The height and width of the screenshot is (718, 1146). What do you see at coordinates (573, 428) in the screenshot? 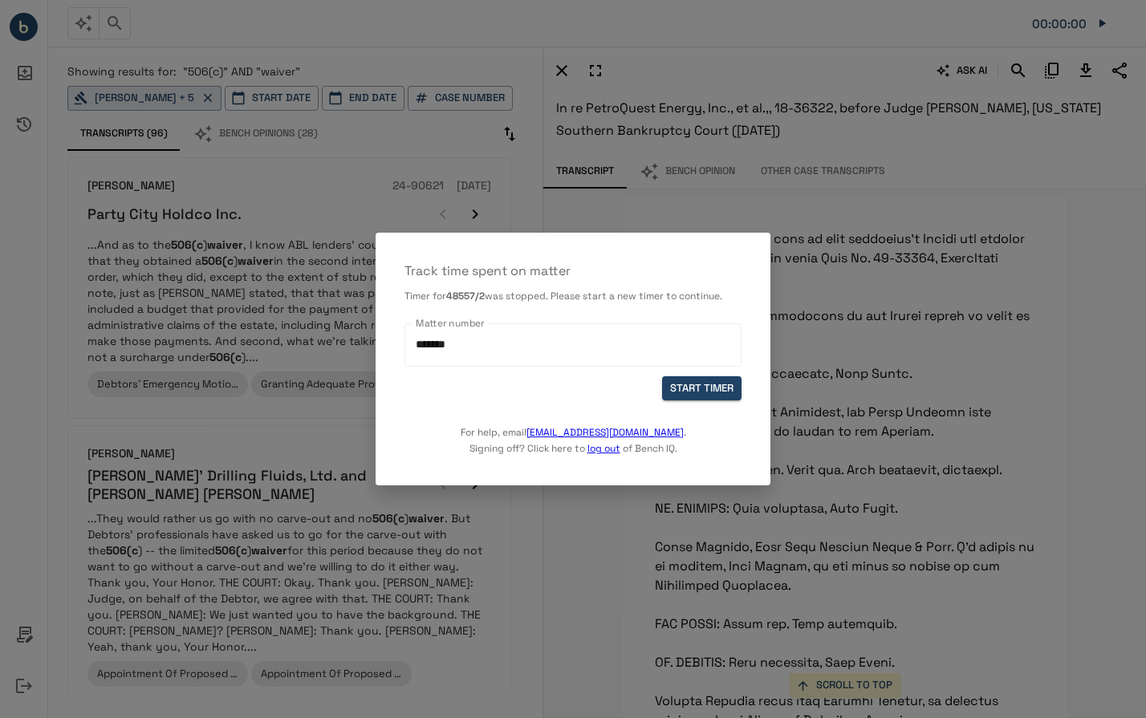
I see `p: For help, email . Signing off? Click here to of Bench IQ.` at bounding box center [573, 428].